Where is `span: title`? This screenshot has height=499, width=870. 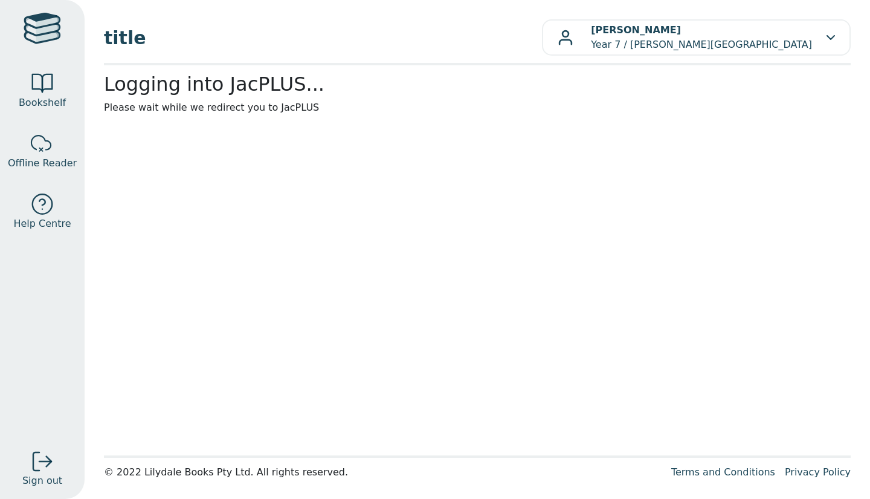 span: title is located at coordinates (323, 37).